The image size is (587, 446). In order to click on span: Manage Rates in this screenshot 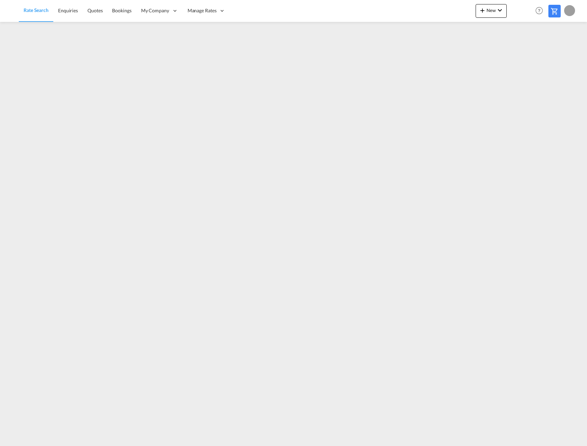, I will do `click(202, 11)`.